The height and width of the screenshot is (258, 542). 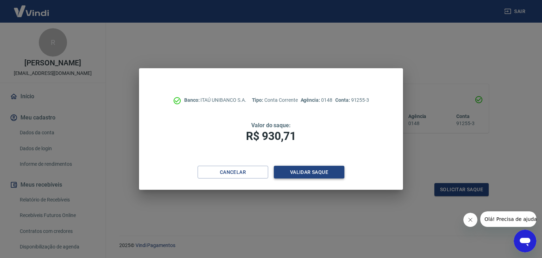 What do you see at coordinates (258, 100) in the screenshot?
I see `span: Tipo:` at bounding box center [258, 100].